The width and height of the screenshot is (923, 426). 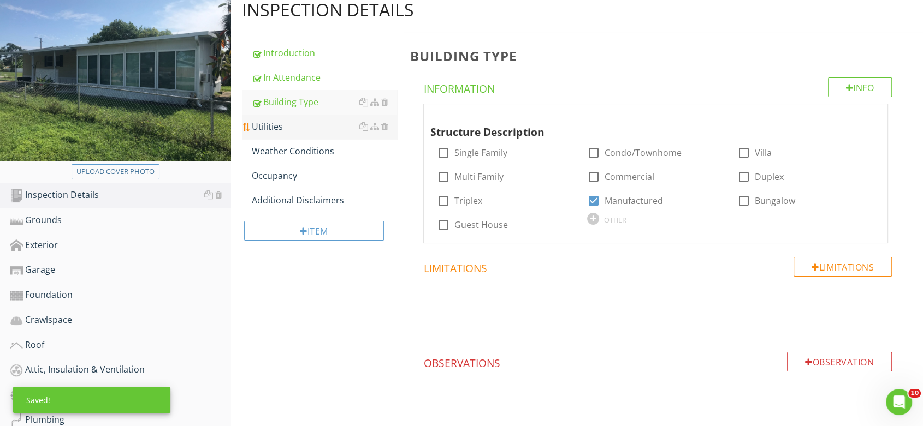 What do you see at coordinates (479, 177) in the screenshot?
I see `label: Multi Family` at bounding box center [479, 177].